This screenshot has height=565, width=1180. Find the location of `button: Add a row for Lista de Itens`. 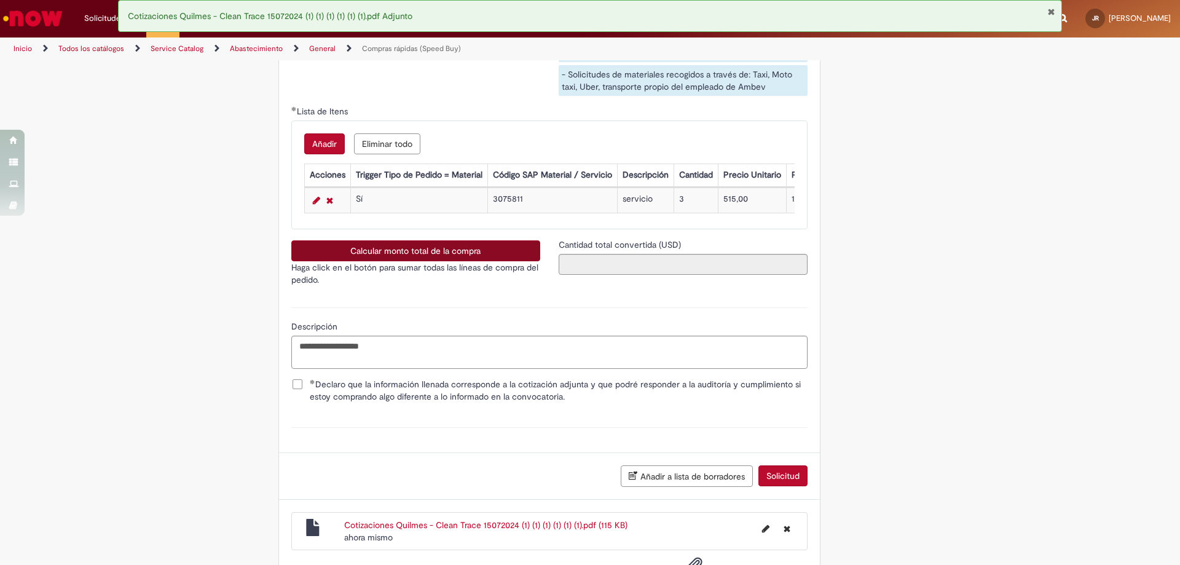

button: Add a row for Lista de Itens is located at coordinates (325, 144).